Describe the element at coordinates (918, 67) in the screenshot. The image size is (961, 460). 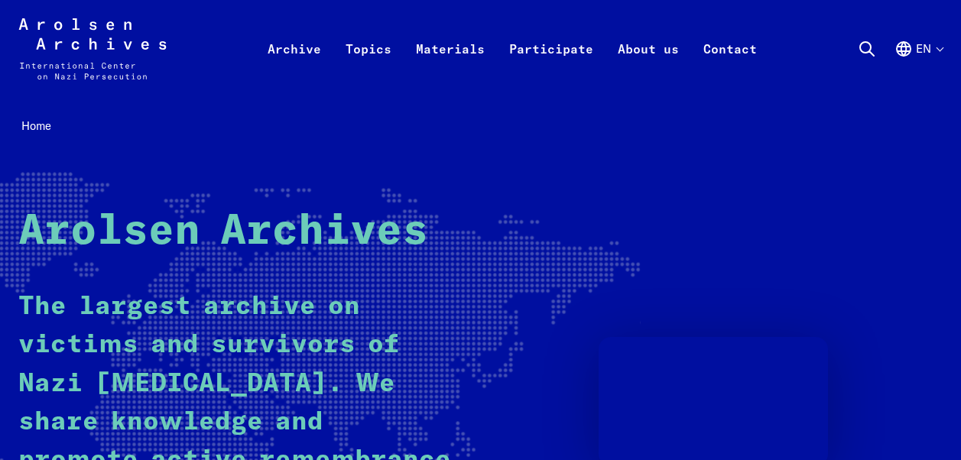
I see `button: English, language selection` at that location.